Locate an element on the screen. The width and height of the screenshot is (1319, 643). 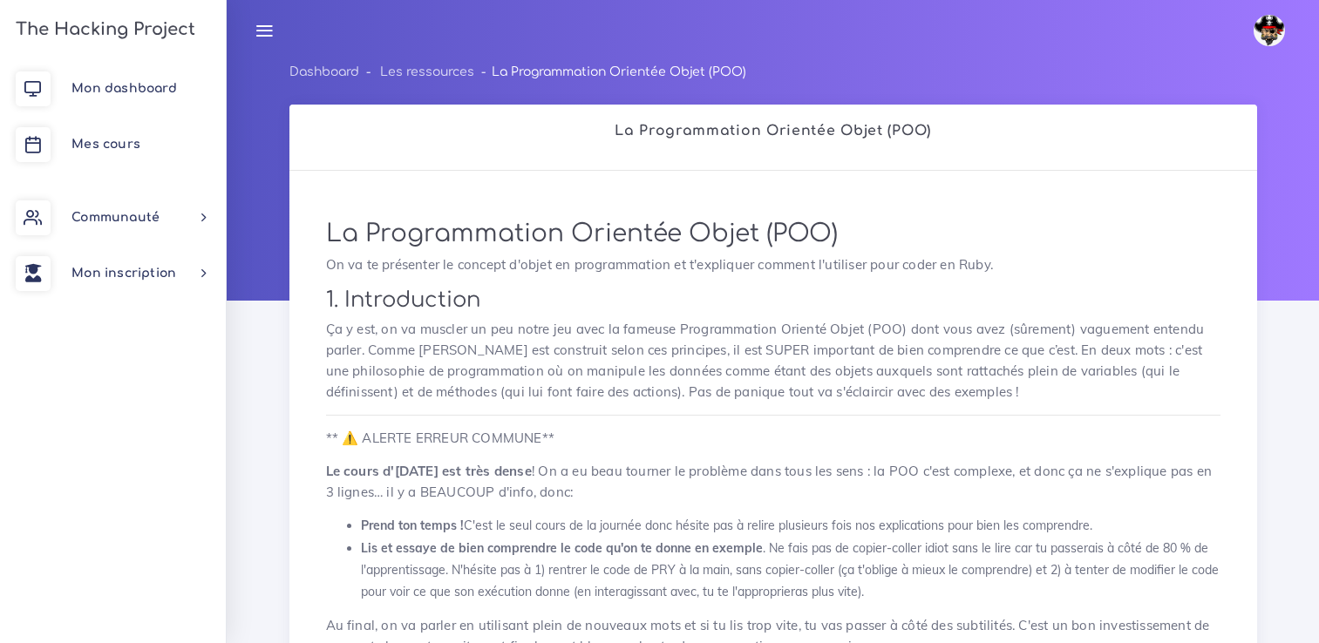
h2: La Programmation Orientée Objet (POO) is located at coordinates (773, 131).